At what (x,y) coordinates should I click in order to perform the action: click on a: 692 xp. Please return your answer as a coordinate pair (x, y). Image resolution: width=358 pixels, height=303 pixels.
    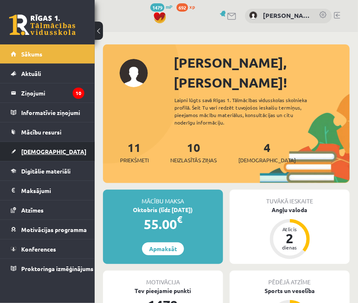
    Looking at the image, I should click on (188, 7).